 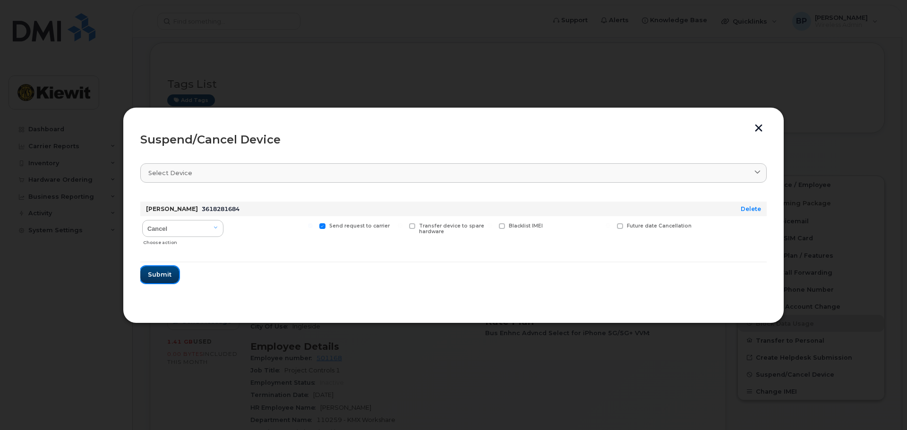 What do you see at coordinates (400, 226) in the screenshot?
I see `input: Transfer device to spare hardware` at bounding box center [400, 226].